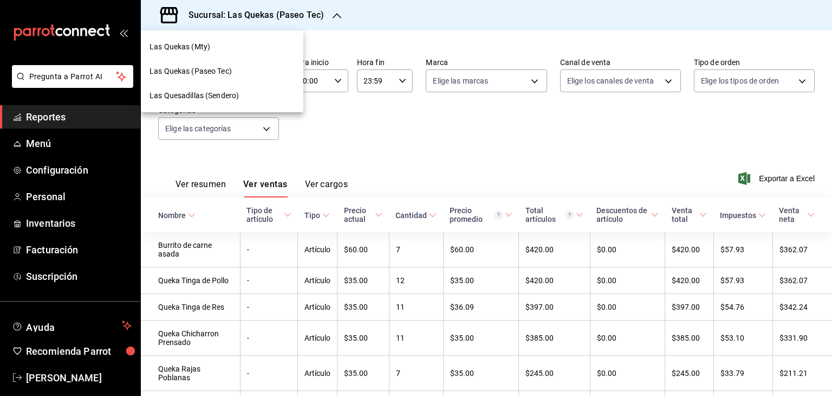  Describe the element at coordinates (191, 71) in the screenshot. I see `span: Las Quekas (Paseo Tec)` at that location.